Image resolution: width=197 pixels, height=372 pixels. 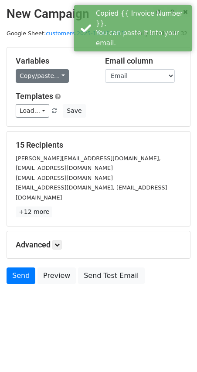 I want to click on h5: 15 Recipients, so click(x=98, y=145).